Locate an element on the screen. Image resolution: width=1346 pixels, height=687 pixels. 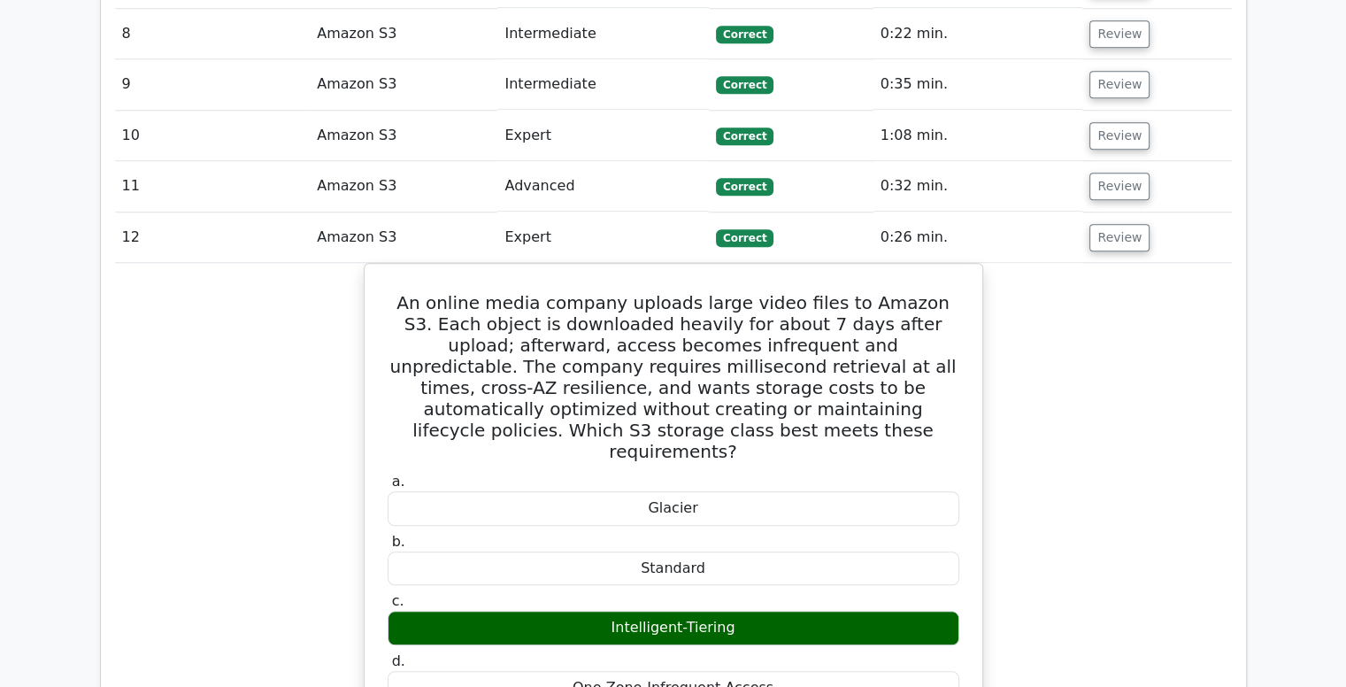
td: 0:22 min. is located at coordinates (978, 34).